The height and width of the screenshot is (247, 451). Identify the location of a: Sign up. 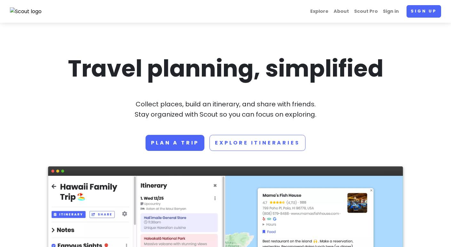
(424, 11).